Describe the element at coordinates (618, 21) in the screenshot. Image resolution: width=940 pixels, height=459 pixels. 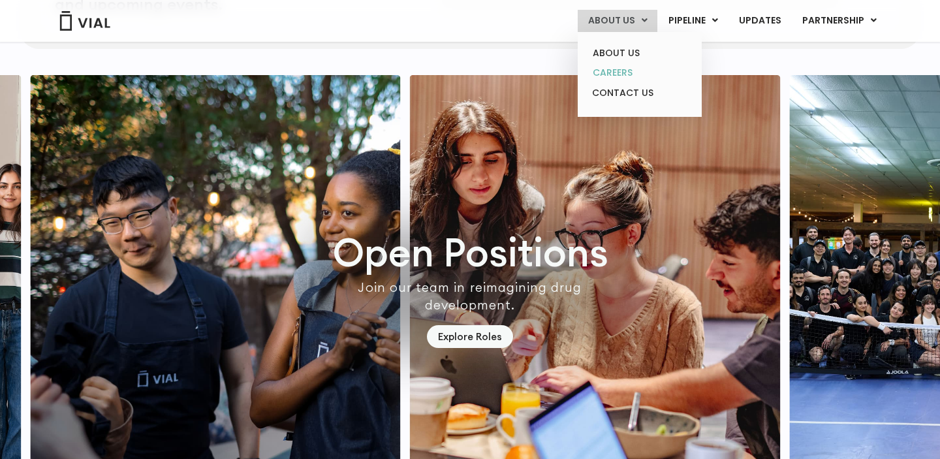
I see `a: ABOUT USMenu Toggle` at that location.